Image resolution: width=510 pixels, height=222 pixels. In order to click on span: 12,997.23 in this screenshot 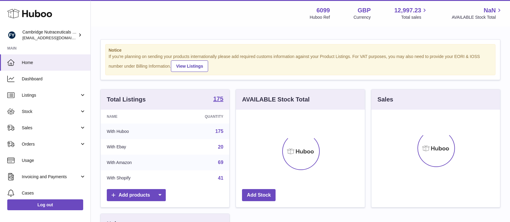, I will do `click(408, 10)`.